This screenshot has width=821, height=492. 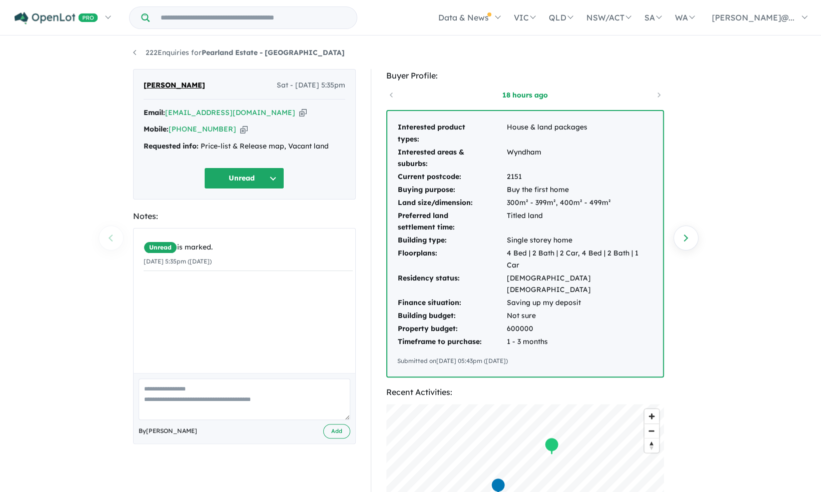 What do you see at coordinates (652, 445) in the screenshot?
I see `button: Reset bearing to north` at bounding box center [652, 445].